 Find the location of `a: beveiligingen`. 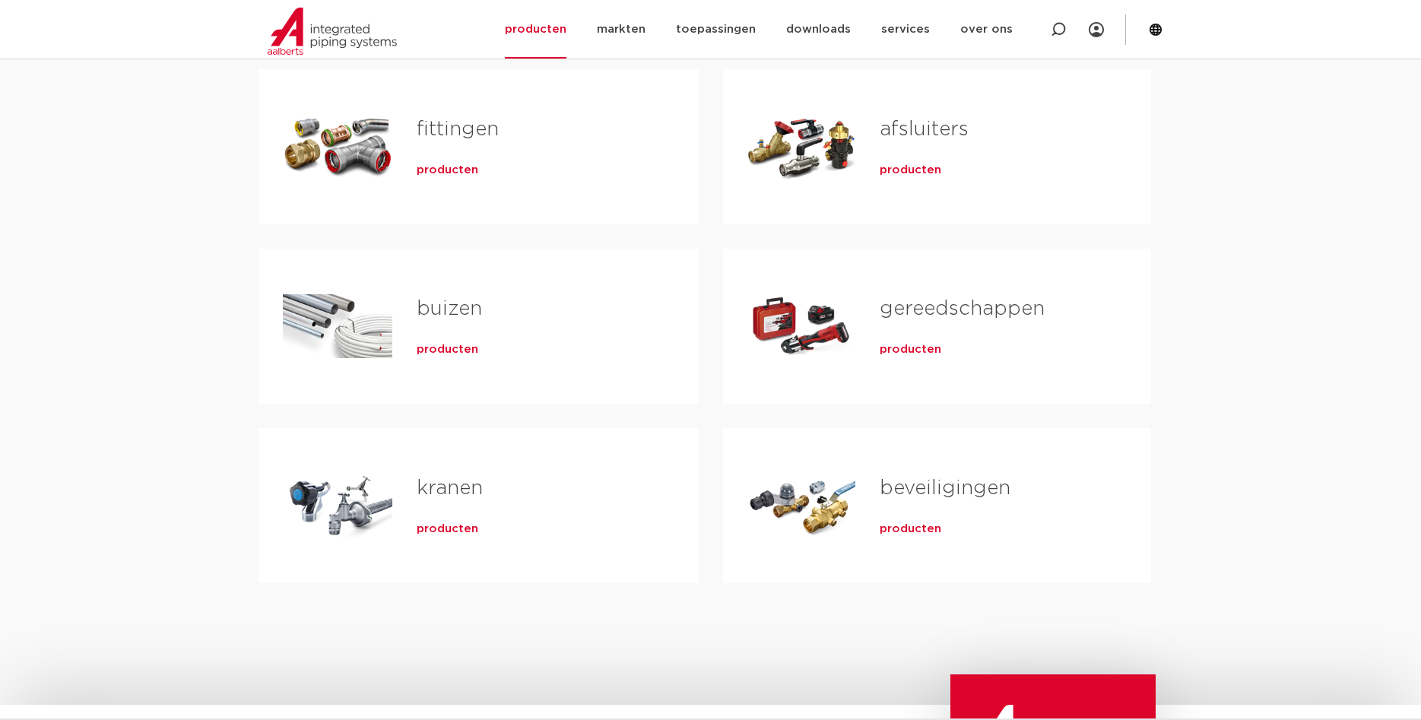

a: beveiligingen is located at coordinates (945, 488).